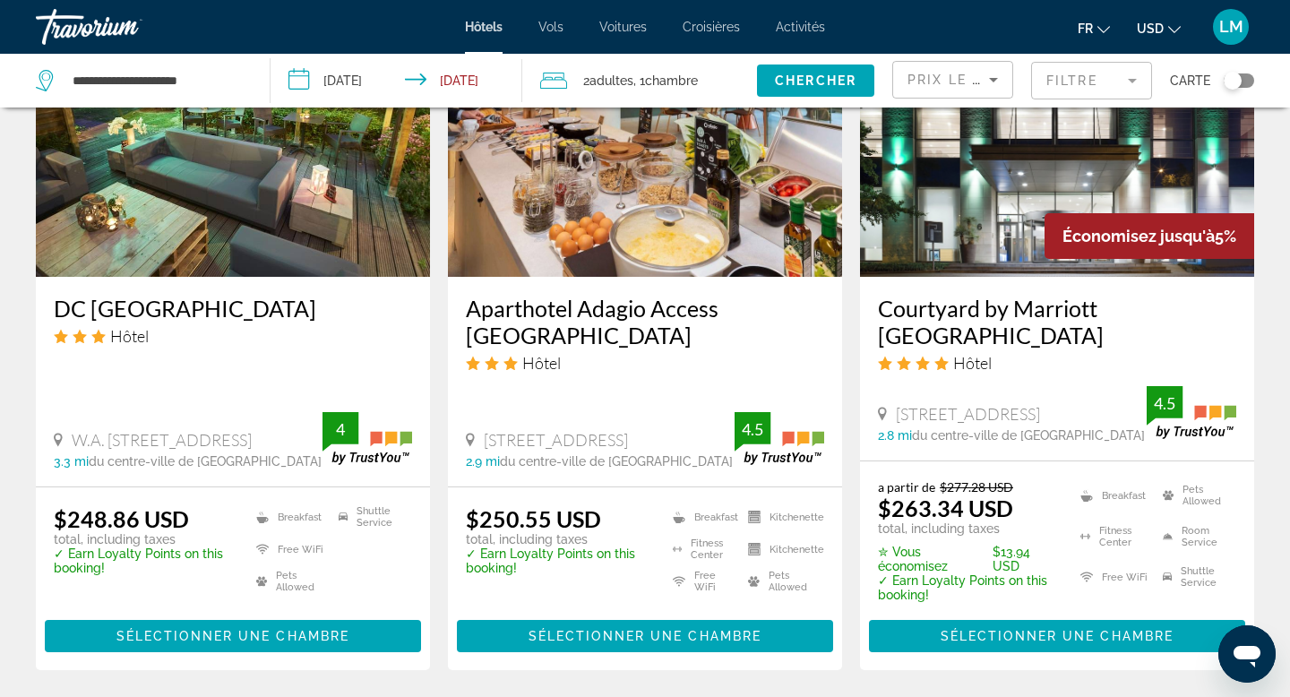 The image size is (1290, 697). I want to click on span: Hôtels, so click(484, 27).